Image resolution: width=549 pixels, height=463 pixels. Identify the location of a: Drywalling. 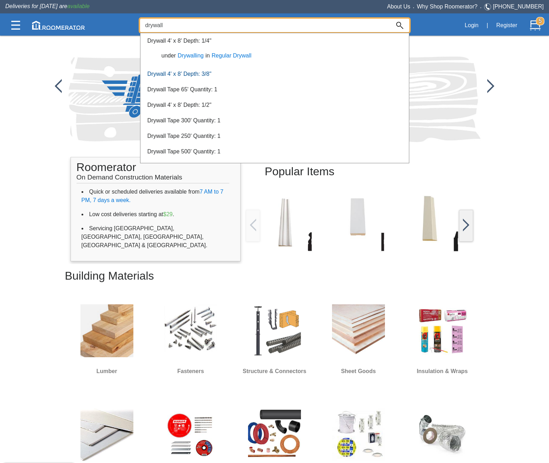
(191, 55).